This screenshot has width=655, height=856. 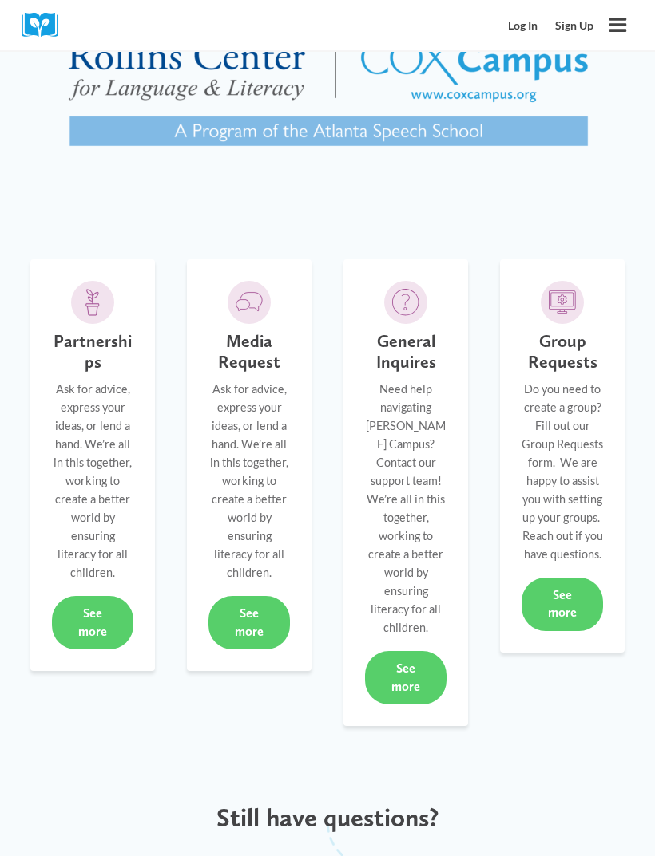 I want to click on h5: Group Requests, so click(x=562, y=353).